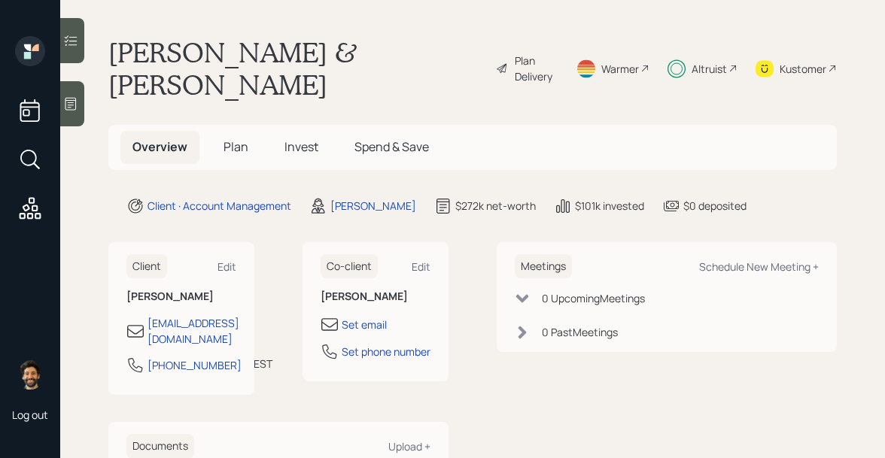 The image size is (885, 458). I want to click on div: Client · Account Management, so click(219, 205).